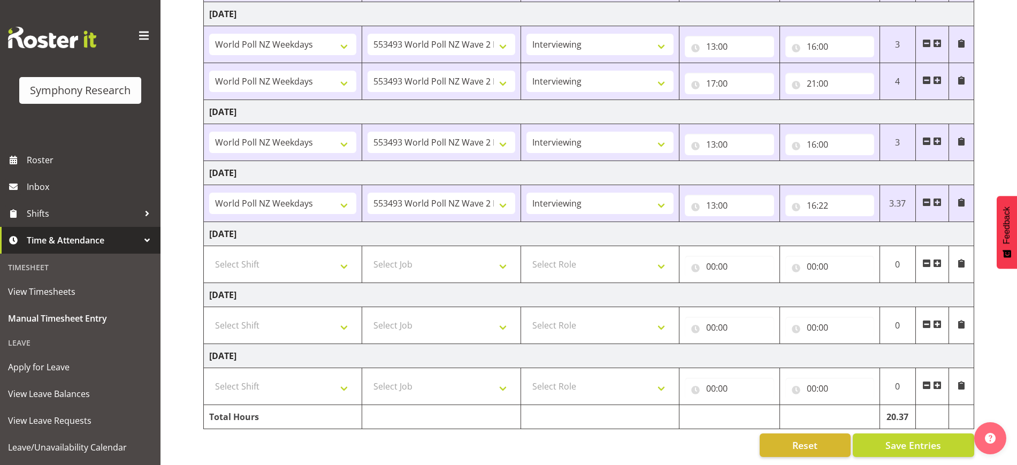  What do you see at coordinates (91, 160) in the screenshot?
I see `span: Roster` at bounding box center [91, 160].